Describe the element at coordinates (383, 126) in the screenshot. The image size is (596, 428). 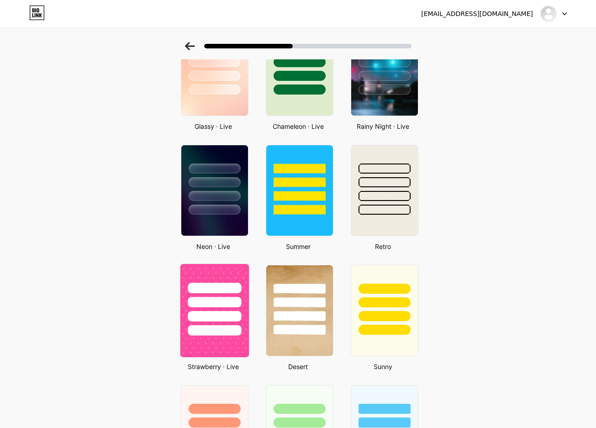
I see `div: Rainy Night · Live` at that location.